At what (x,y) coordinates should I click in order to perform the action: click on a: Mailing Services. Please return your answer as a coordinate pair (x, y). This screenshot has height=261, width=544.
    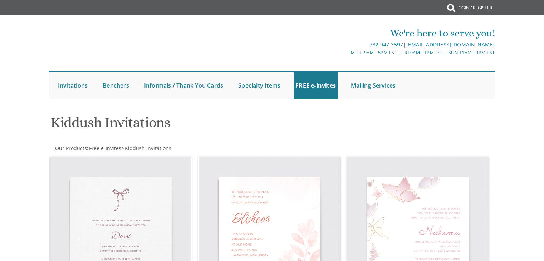
    Looking at the image, I should click on (373, 86).